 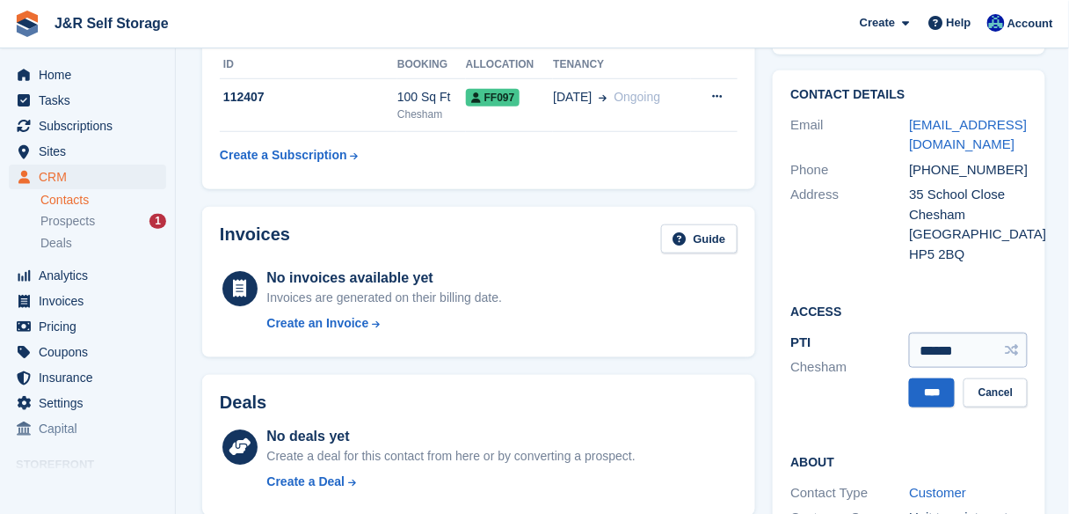 I want to click on img: Steve Revell, so click(x=996, y=23).